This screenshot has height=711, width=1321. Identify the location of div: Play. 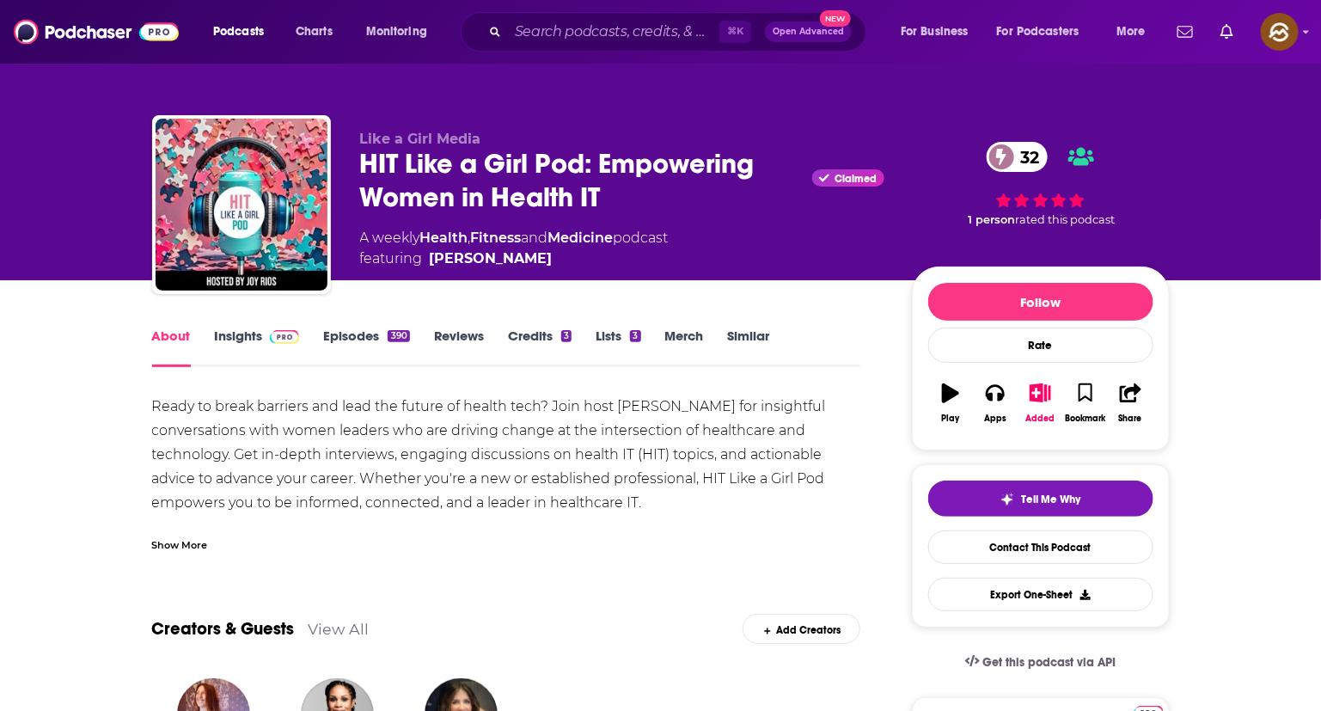
(950, 419).